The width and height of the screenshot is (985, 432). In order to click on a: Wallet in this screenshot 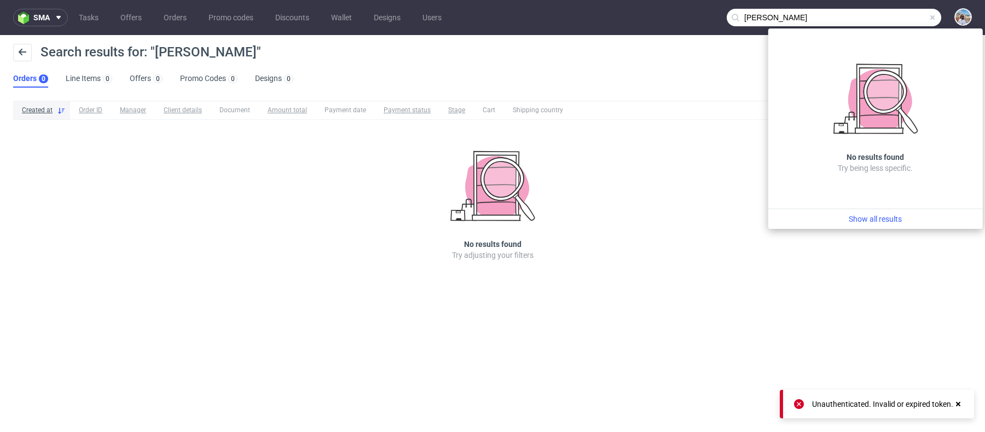, I will do `click(341, 18)`.